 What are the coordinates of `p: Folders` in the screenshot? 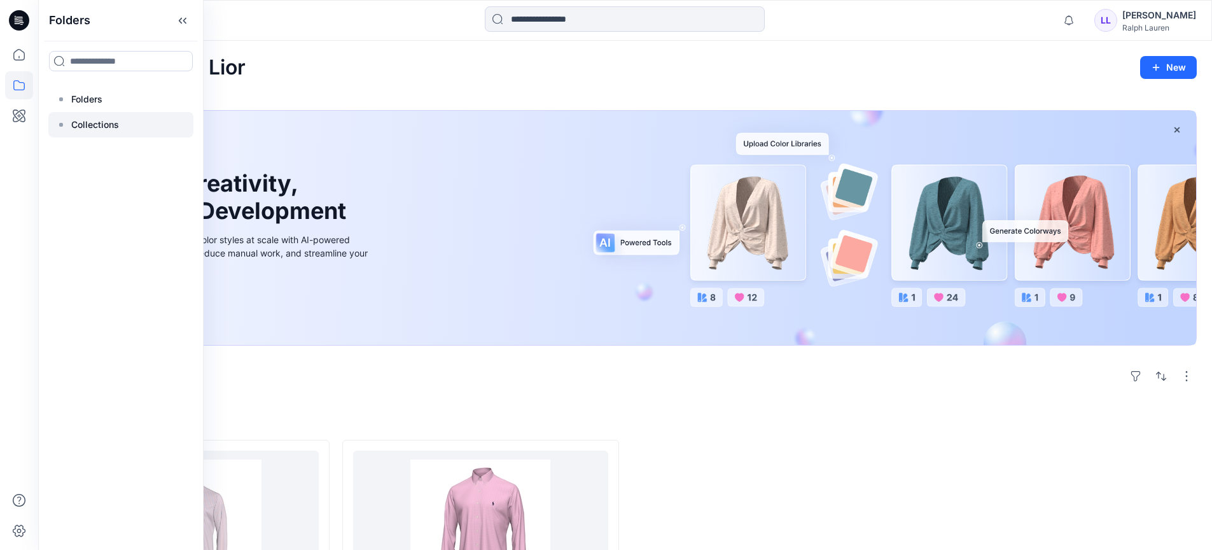 It's located at (87, 99).